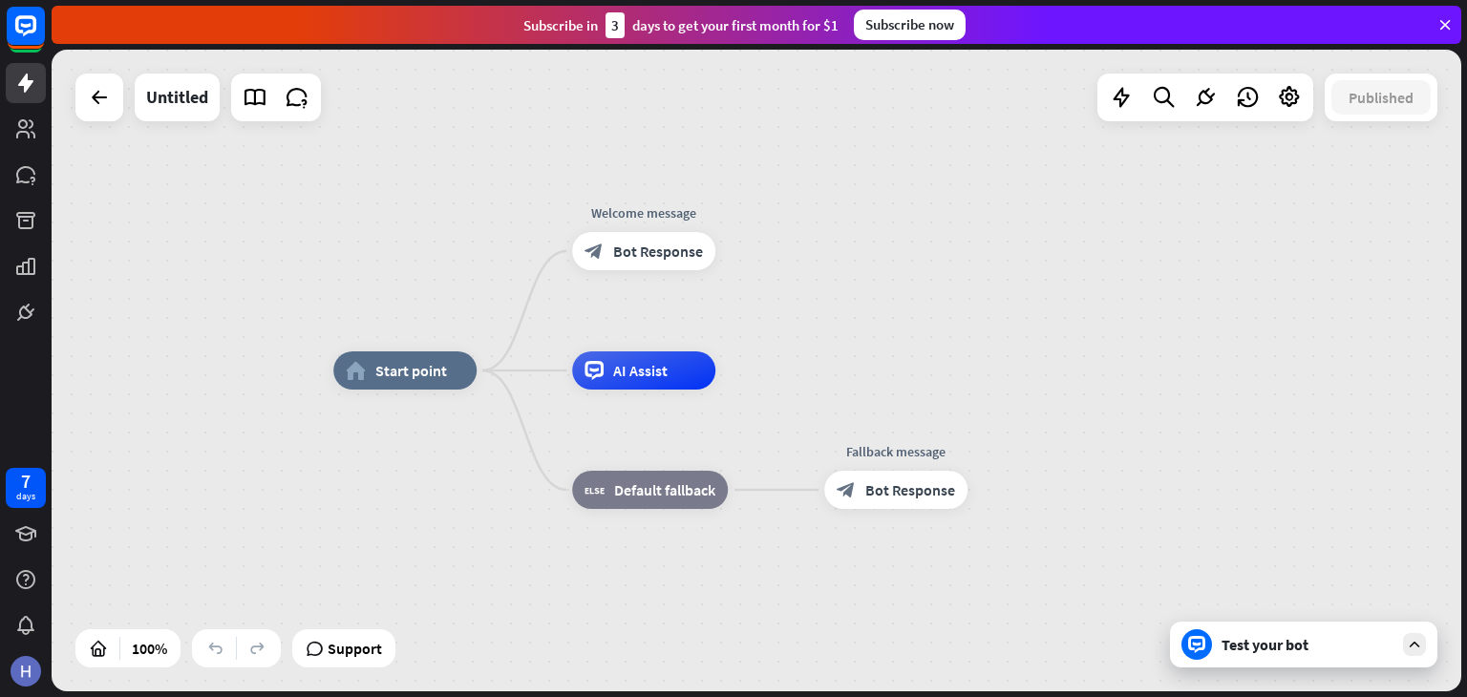  What do you see at coordinates (354, 648) in the screenshot?
I see `span: Support` at bounding box center [354, 648].